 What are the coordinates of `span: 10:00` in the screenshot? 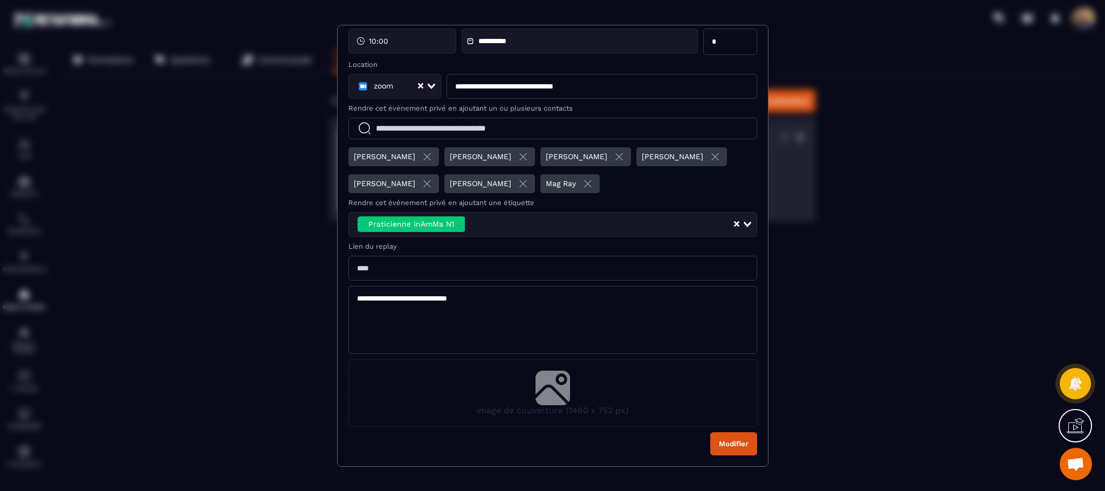 It's located at (379, 41).